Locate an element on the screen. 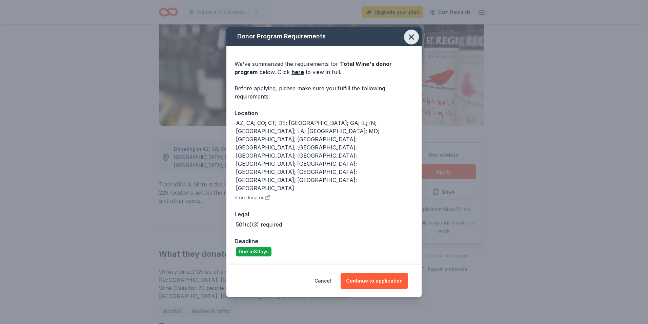 The height and width of the screenshot is (324, 648). div: Due in 8 days is located at coordinates (254, 251).